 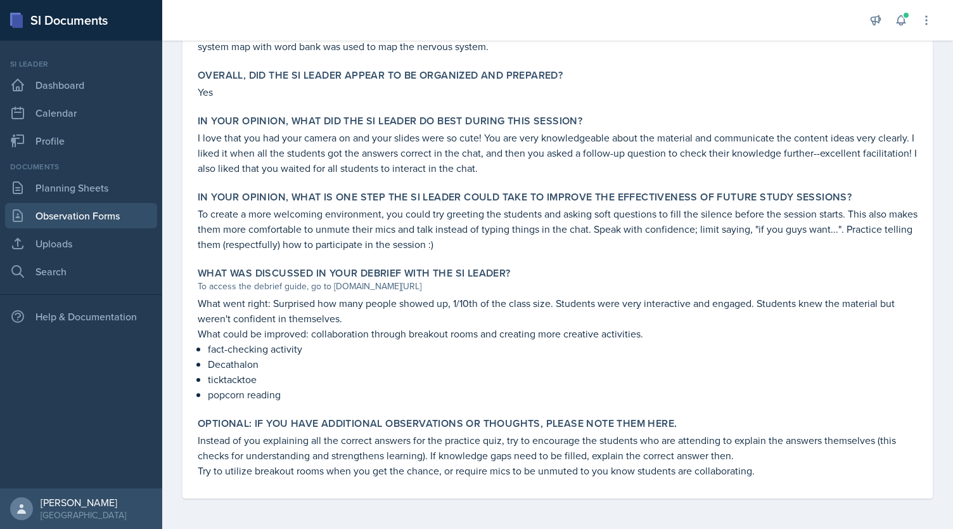 What do you see at coordinates (81, 316) in the screenshot?
I see `div: Help & Documentation` at bounding box center [81, 316].